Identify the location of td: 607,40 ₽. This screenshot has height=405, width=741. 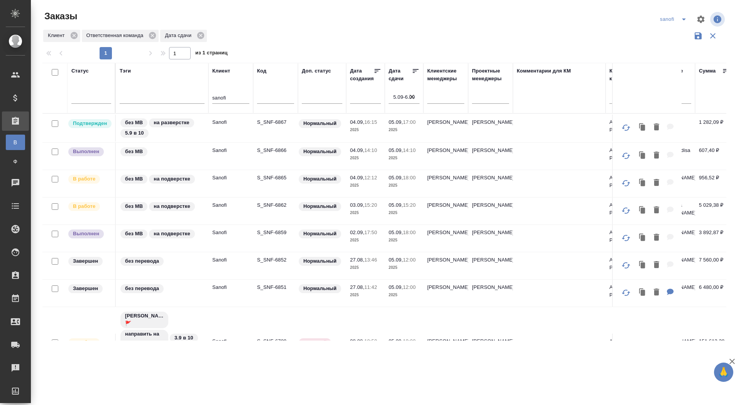
(715, 156).